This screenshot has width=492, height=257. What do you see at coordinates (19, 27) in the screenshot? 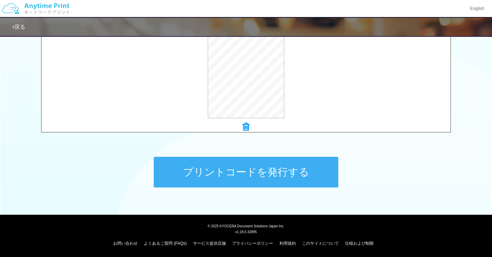
I see `a: 戻る` at bounding box center [19, 27].